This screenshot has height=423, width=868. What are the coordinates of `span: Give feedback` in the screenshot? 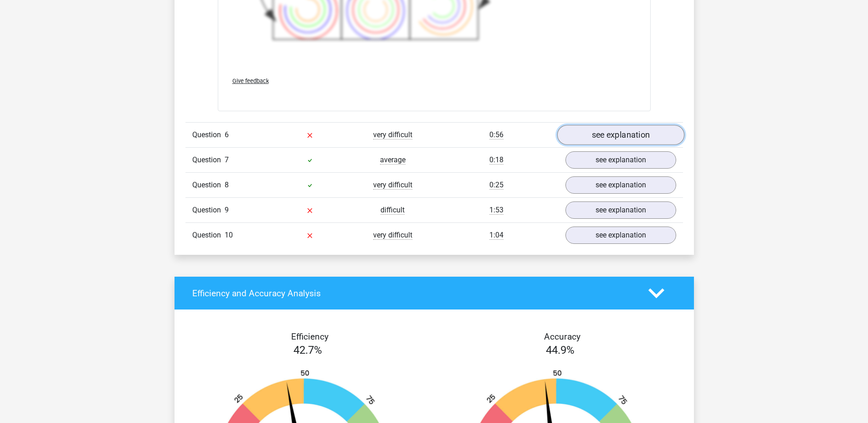 It's located at (251, 81).